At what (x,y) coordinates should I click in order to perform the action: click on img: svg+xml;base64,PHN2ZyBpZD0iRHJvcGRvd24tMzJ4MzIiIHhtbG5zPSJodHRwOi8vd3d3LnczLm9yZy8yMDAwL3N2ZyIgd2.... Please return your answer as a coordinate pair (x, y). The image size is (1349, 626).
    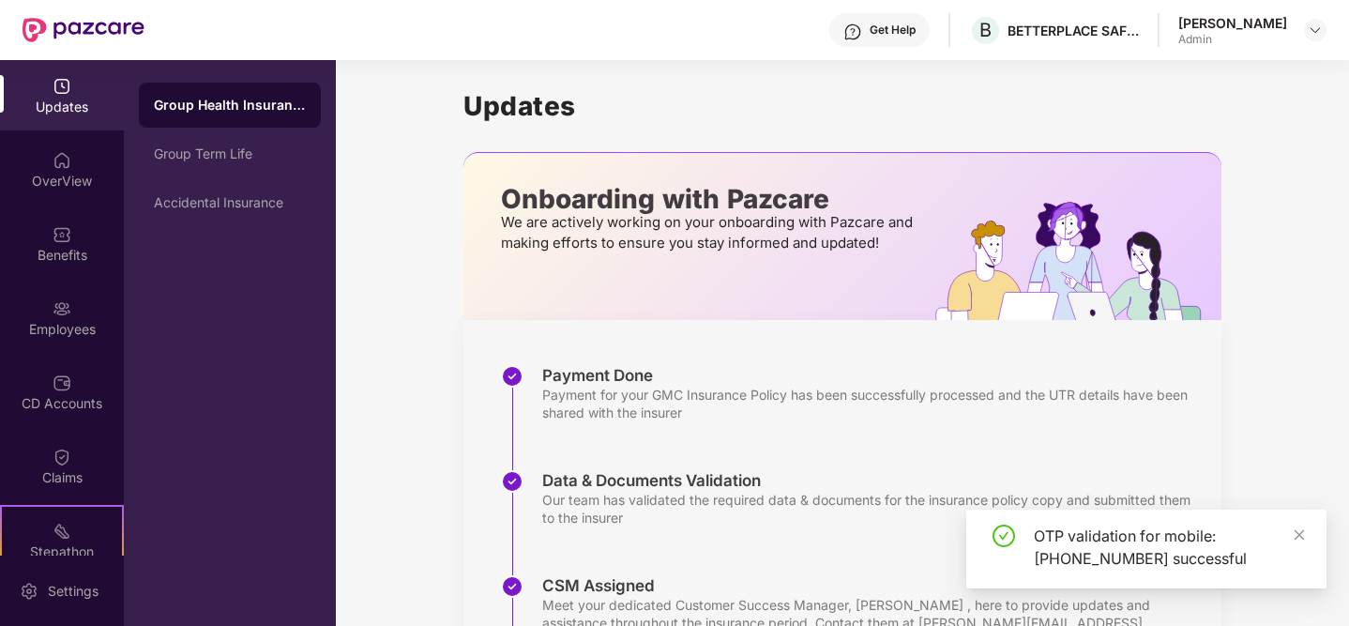
    Looking at the image, I should click on (1316, 30).